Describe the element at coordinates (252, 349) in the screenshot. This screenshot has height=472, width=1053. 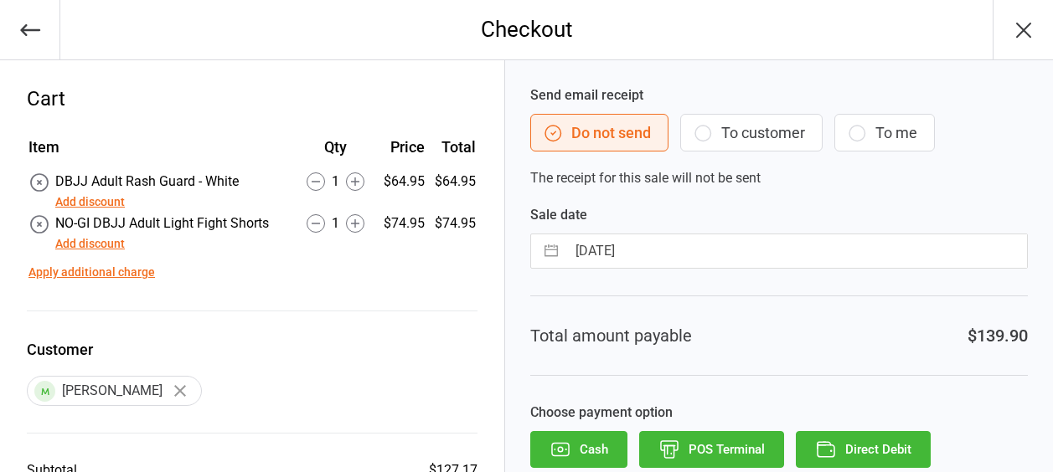
I see `label: Customer` at that location.